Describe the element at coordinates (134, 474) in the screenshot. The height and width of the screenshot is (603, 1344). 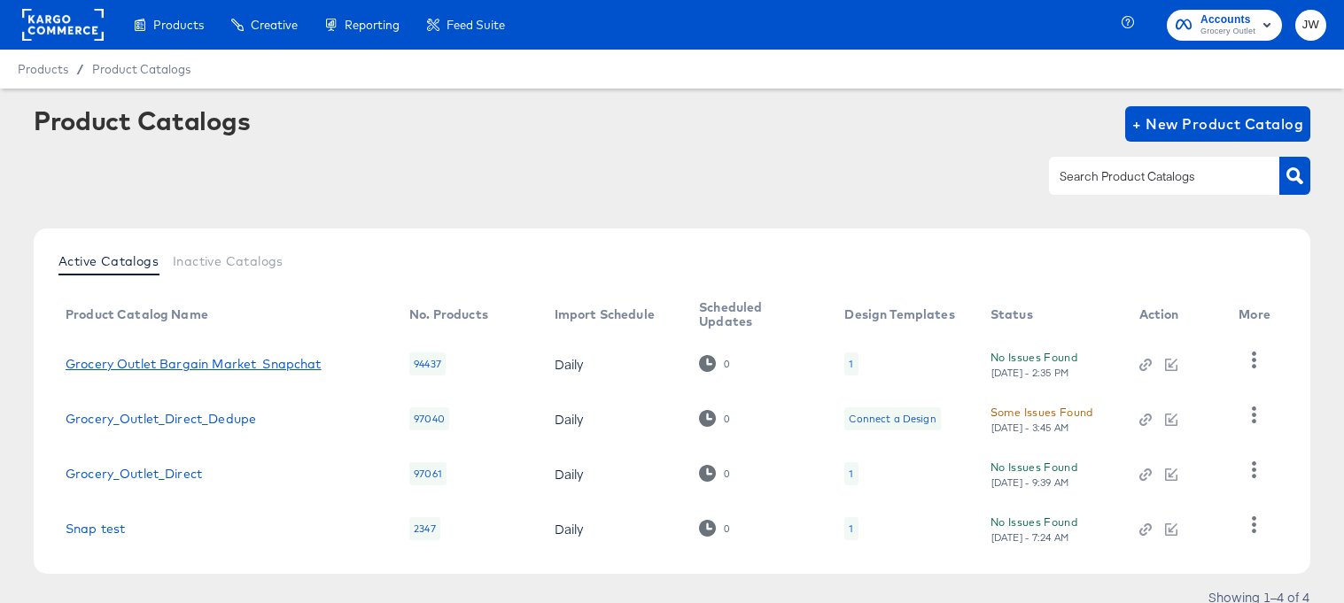
I see `a: Grocery_Outlet_Direct` at that location.